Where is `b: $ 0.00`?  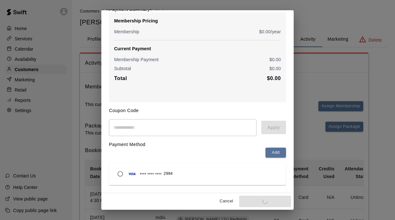 b: $ 0.00 is located at coordinates (274, 78).